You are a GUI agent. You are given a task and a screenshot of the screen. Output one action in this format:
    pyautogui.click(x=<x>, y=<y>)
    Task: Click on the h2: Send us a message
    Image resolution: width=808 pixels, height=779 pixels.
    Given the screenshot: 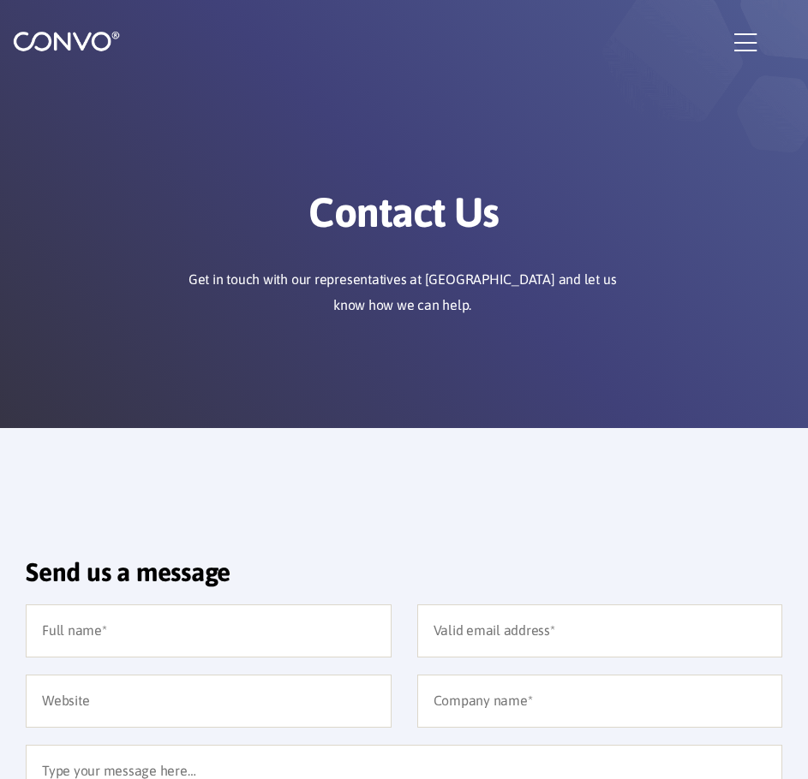 What is the action you would take?
    pyautogui.click(x=403, y=578)
    